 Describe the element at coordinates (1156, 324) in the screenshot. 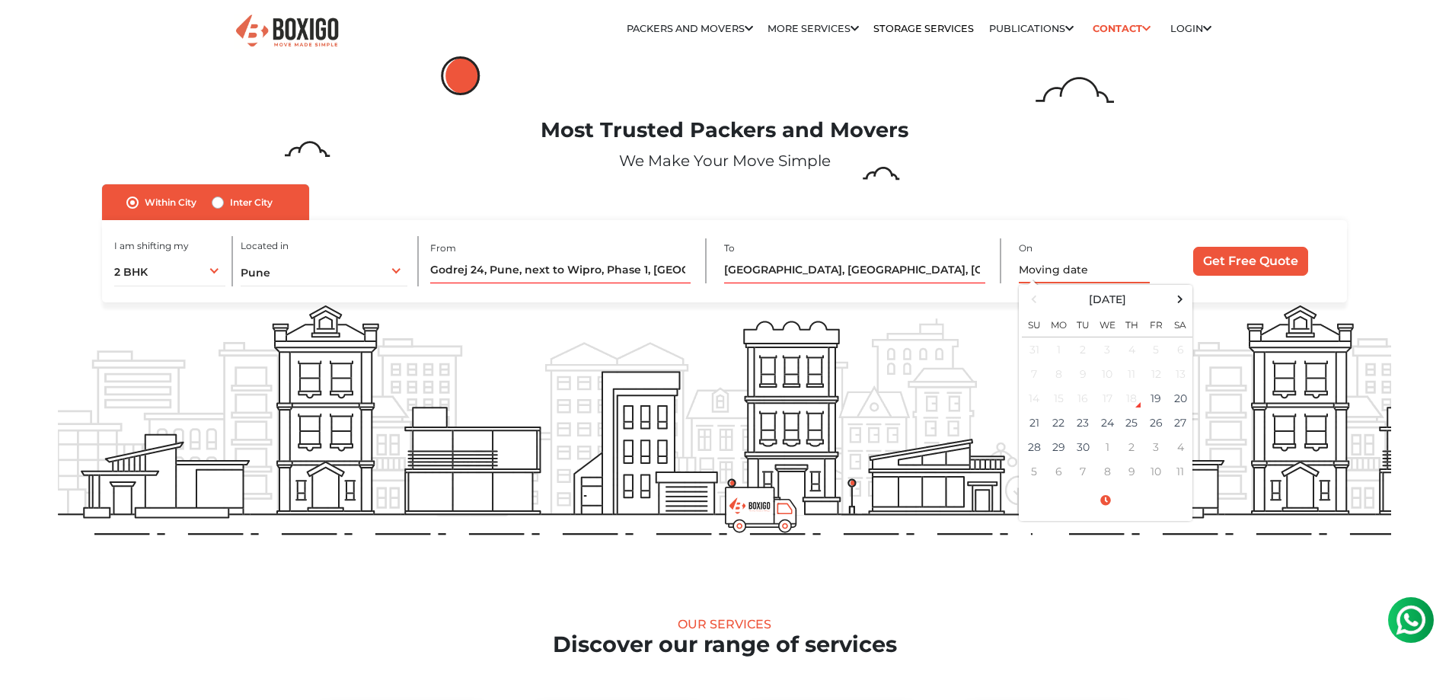

I see `th: Fr` at that location.